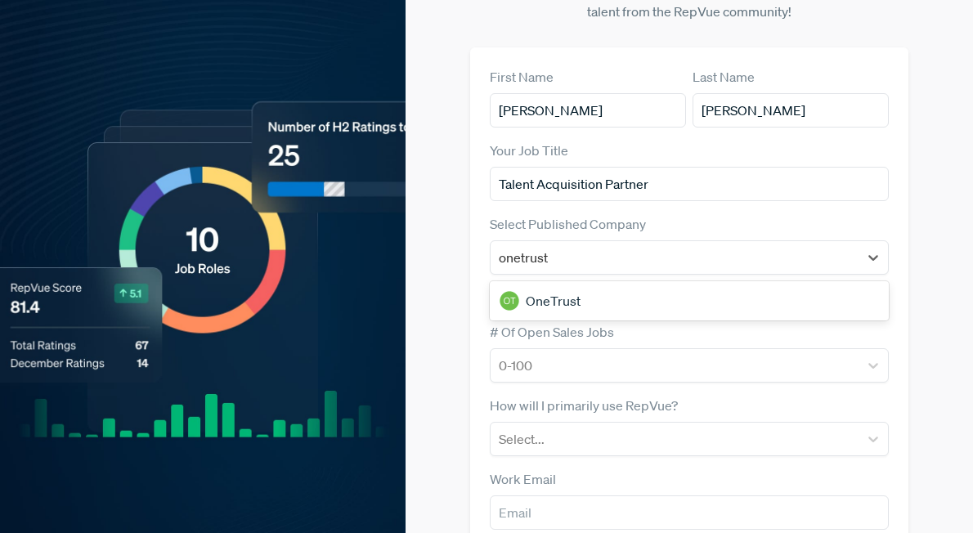 Image resolution: width=973 pixels, height=533 pixels. I want to click on label: First Name, so click(522, 77).